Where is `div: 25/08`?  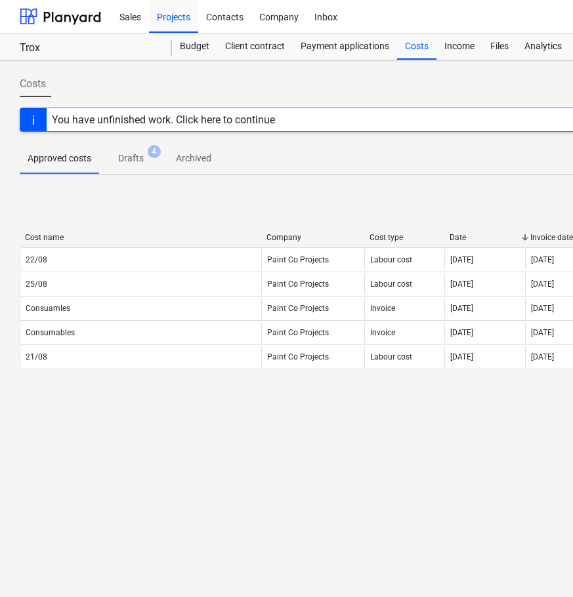
div: 25/08 is located at coordinates (36, 284).